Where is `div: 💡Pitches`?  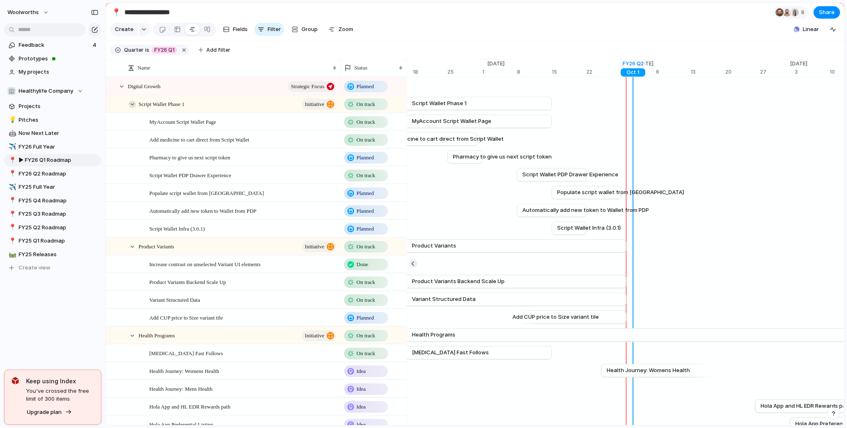
div: 💡Pitches is located at coordinates (53, 120).